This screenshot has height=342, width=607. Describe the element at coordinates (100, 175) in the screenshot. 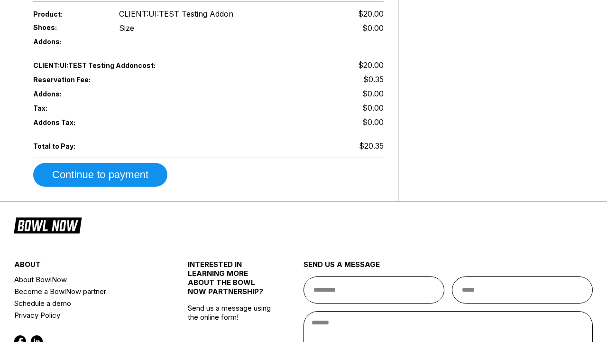

I see `button: Continue to payment` at that location.